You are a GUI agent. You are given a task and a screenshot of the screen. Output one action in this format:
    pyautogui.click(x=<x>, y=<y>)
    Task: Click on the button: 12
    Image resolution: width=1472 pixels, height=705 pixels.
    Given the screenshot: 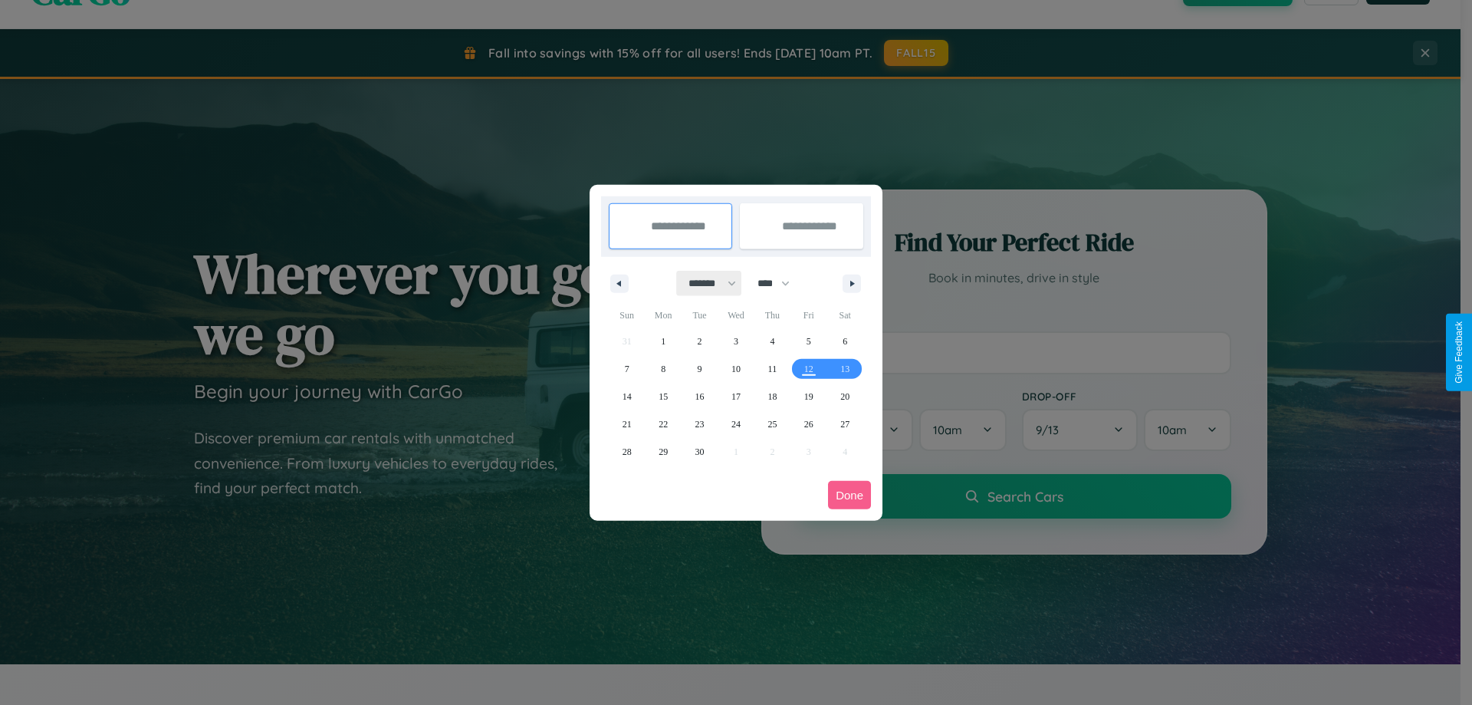 What is the action you would take?
    pyautogui.click(x=808, y=369)
    